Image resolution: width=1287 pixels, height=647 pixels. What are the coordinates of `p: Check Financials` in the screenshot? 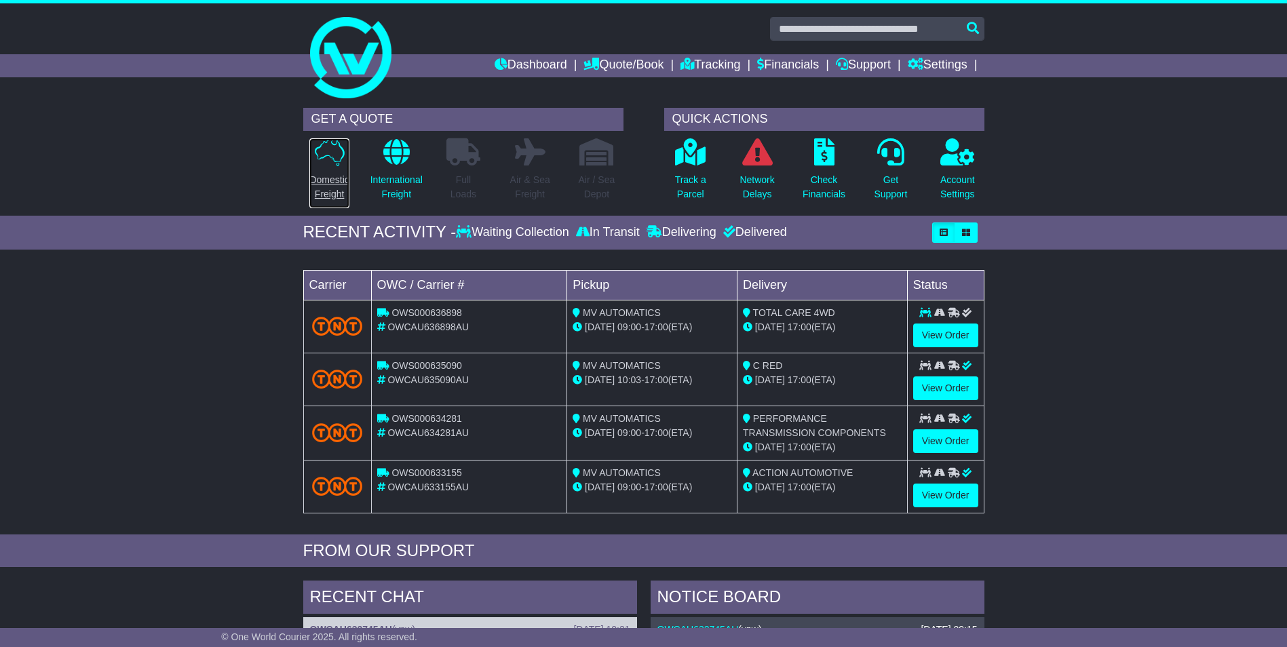 It's located at (824, 187).